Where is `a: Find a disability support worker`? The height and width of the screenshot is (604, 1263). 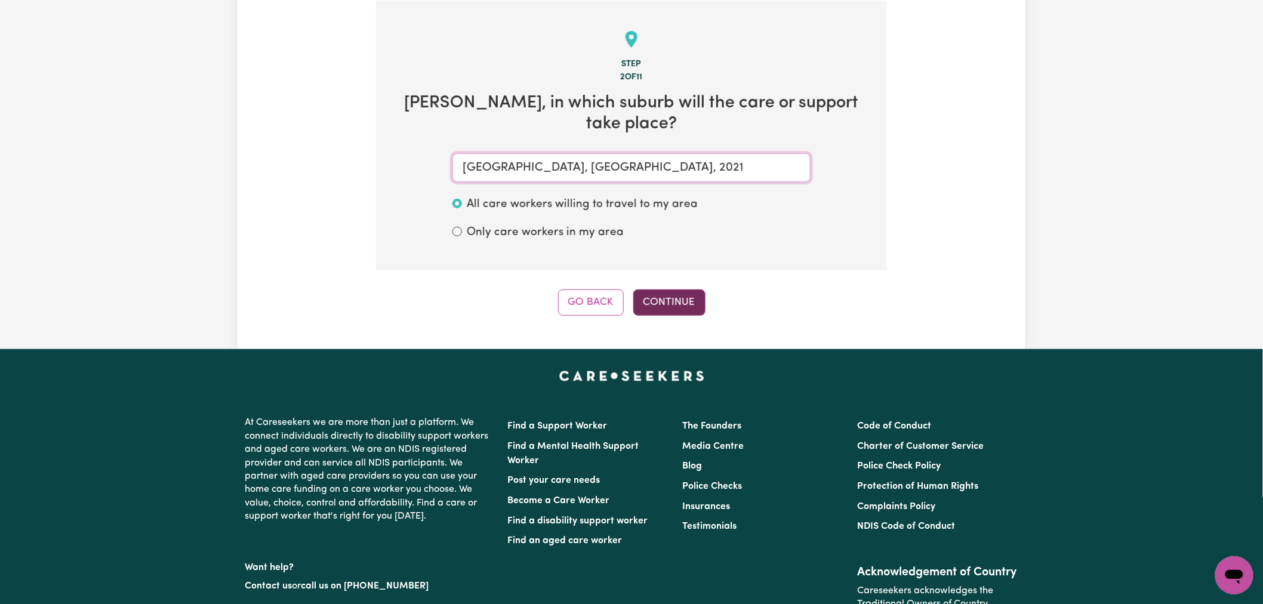
a: Find a disability support worker is located at coordinates (577, 521).